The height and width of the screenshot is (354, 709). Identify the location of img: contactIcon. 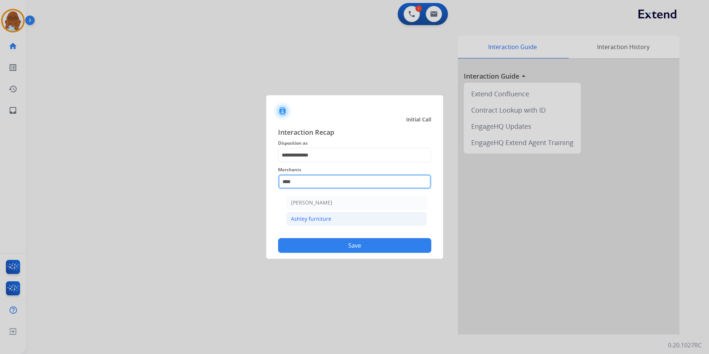
(283, 111).